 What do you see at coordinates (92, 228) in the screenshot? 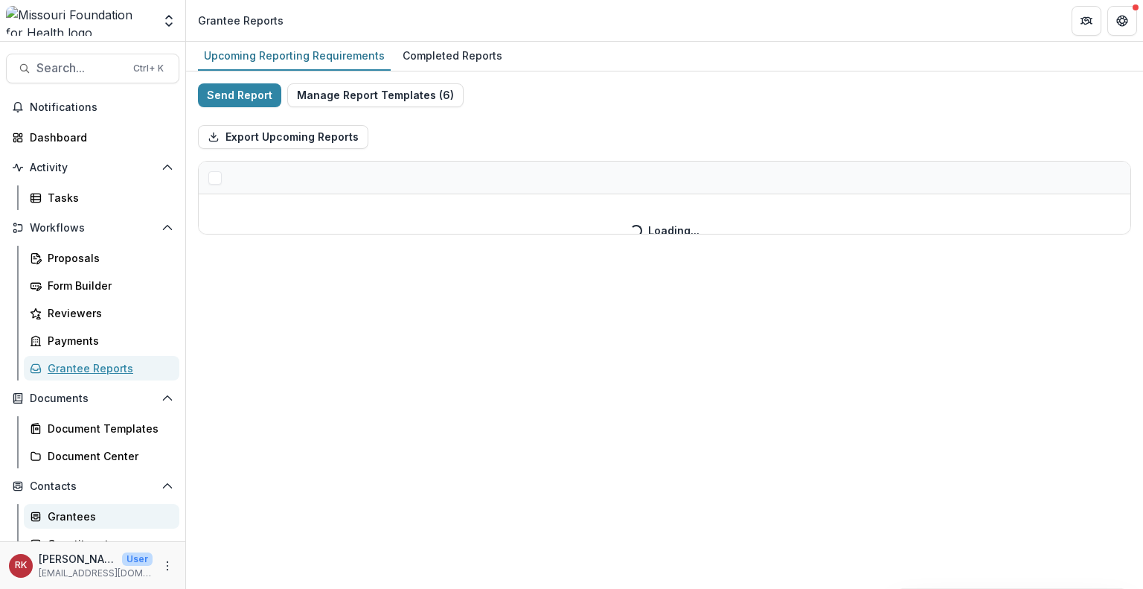
I see `span: Workflows` at bounding box center [92, 228].